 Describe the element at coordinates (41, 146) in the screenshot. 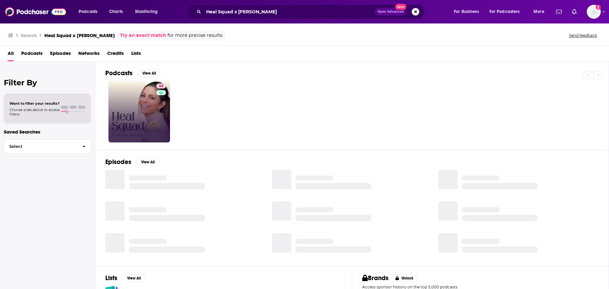

I see `span: Select` at that location.